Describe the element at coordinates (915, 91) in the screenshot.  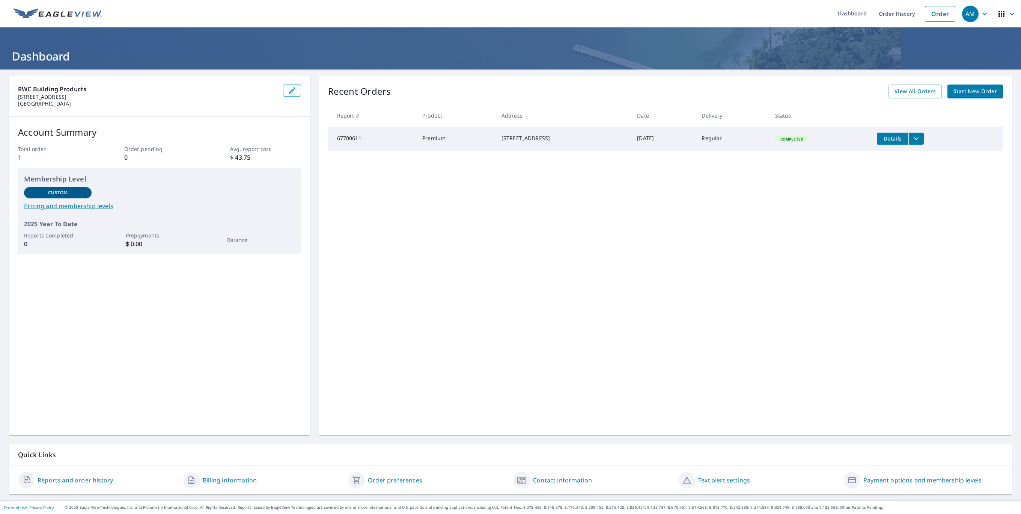
I see `span: View All Orders` at that location.